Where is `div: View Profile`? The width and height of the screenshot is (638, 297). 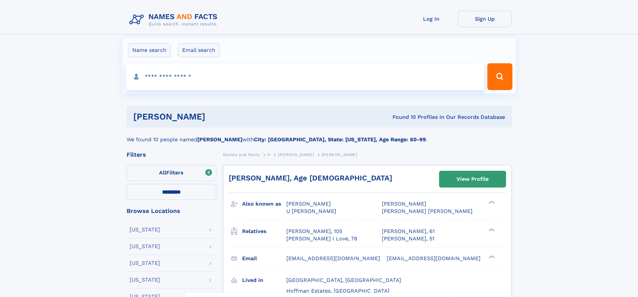
div: View Profile is located at coordinates (472, 179).